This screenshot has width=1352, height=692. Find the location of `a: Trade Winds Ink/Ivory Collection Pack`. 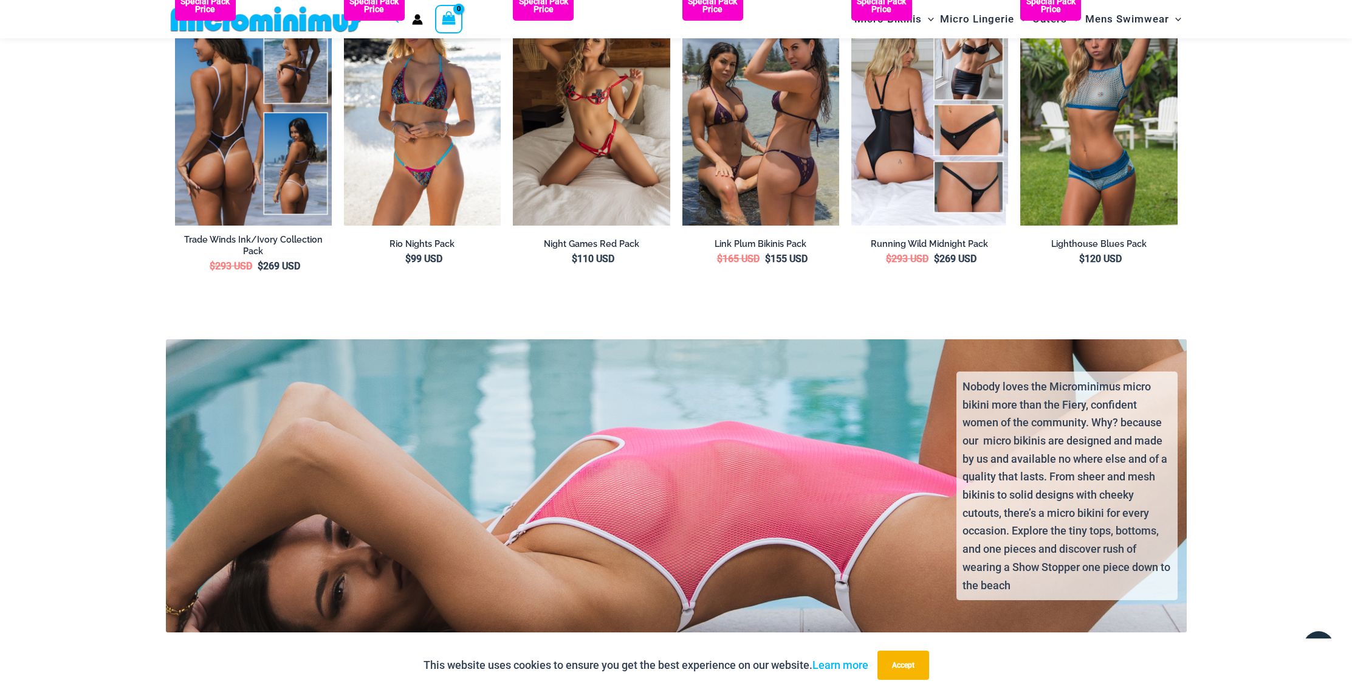

a: Trade Winds Ink/Ivory Collection Pack is located at coordinates (253, 245).